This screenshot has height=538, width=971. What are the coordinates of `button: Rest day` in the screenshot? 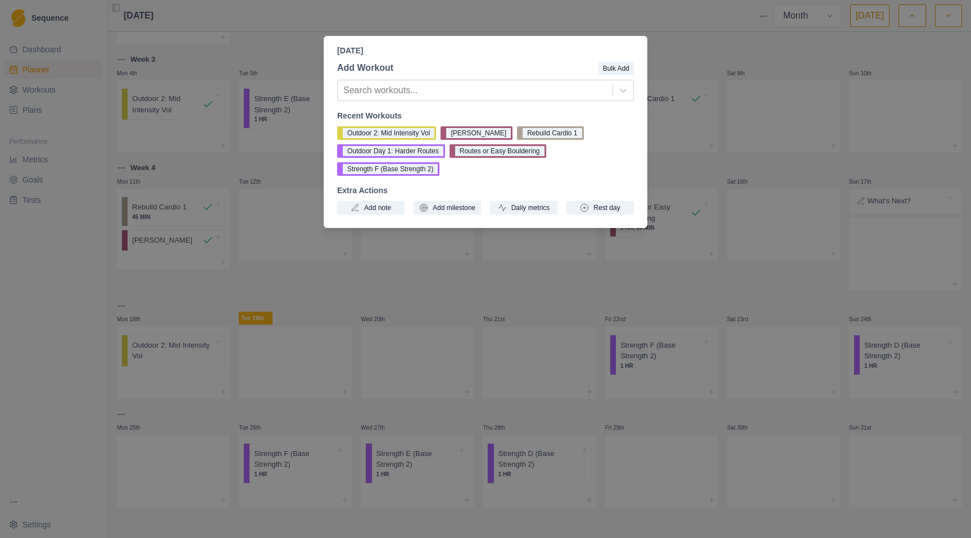 It's located at (600, 208).